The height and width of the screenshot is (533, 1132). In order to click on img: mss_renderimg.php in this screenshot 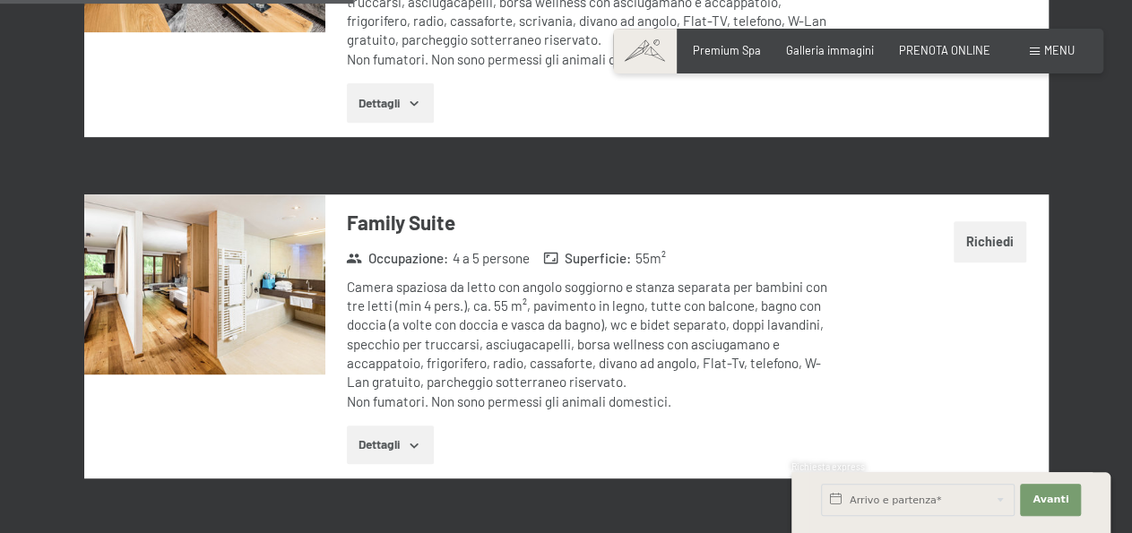, I will do `click(204, 285)`.